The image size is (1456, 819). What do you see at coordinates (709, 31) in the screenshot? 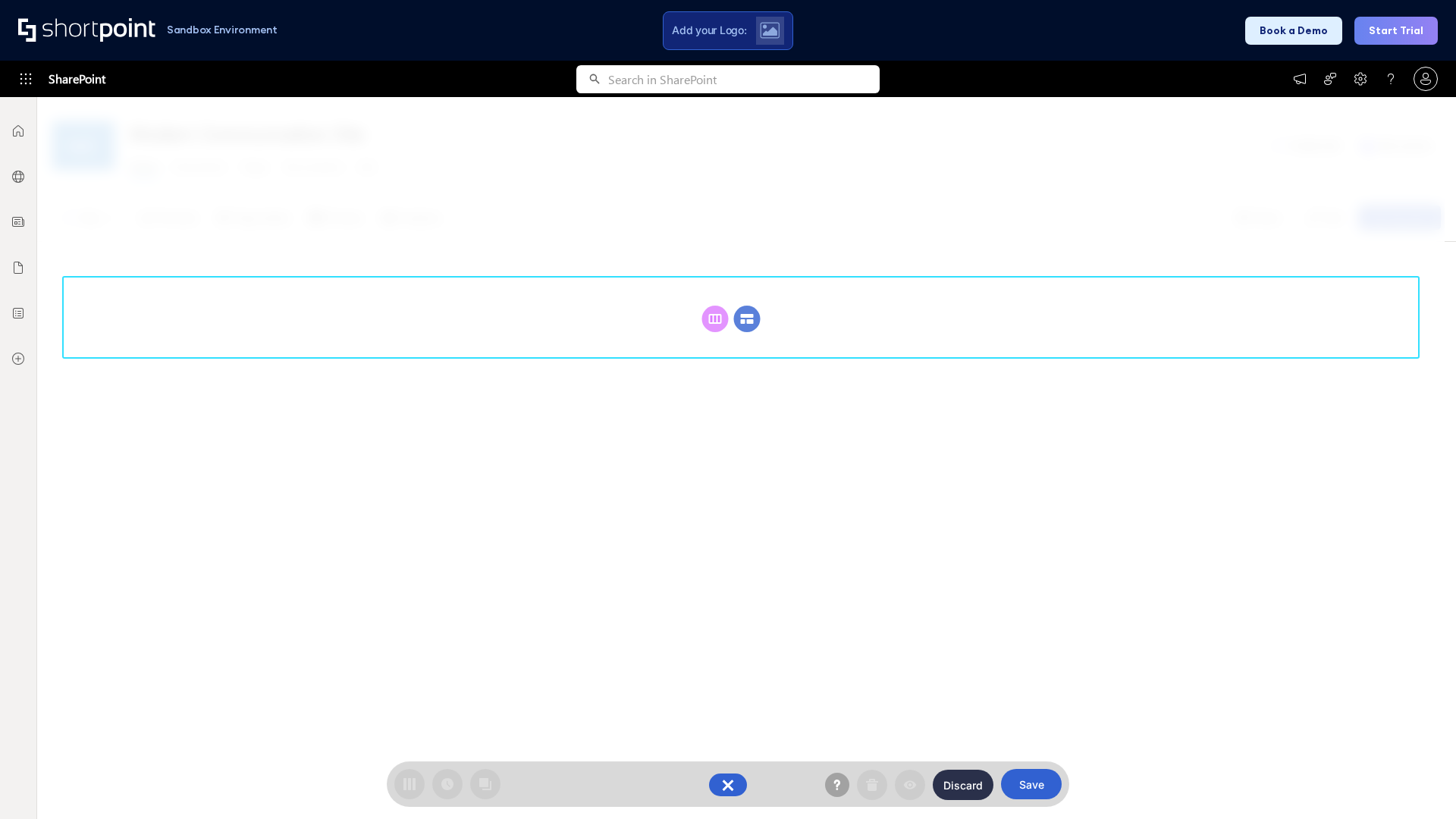
I see `span: Add your Logo:` at bounding box center [709, 31].